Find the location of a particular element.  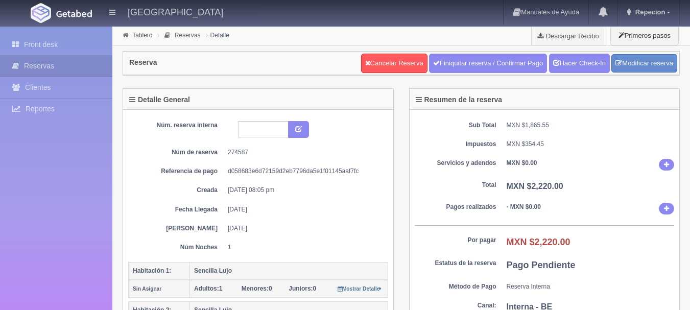

b: - MXN $0.00 is located at coordinates (523, 207).